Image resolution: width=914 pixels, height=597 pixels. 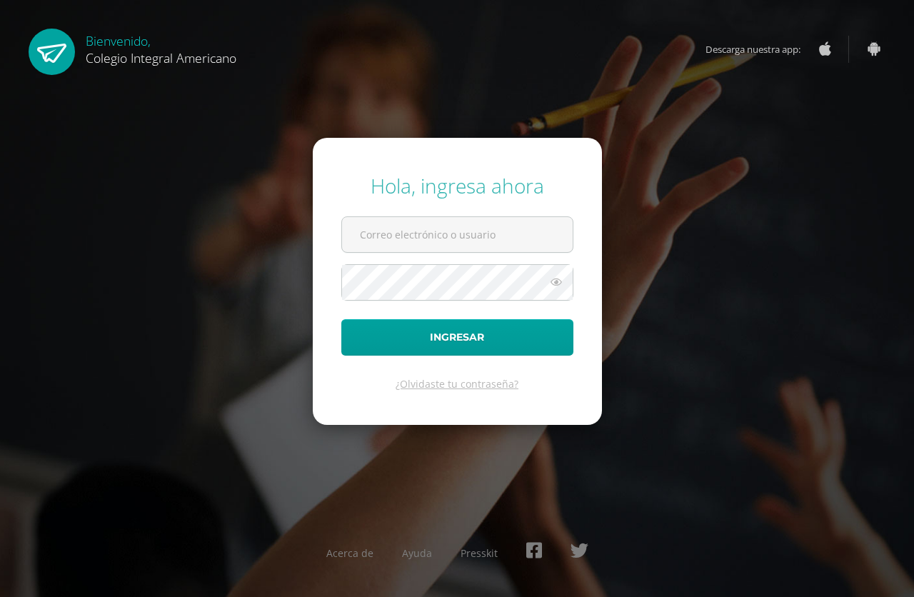 What do you see at coordinates (457, 234) in the screenshot?
I see `input: Correo electrónico o usuario` at bounding box center [457, 234].